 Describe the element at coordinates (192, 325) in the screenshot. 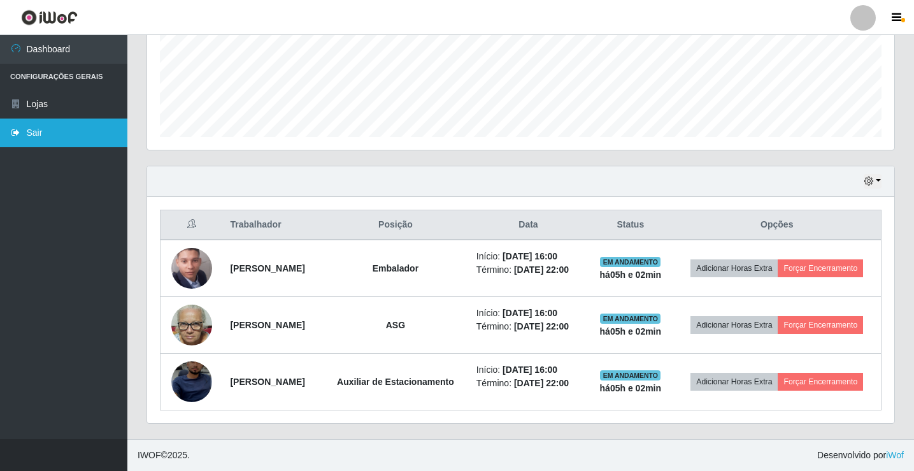

I see `img: 1721517353496.jpeg` at that location.